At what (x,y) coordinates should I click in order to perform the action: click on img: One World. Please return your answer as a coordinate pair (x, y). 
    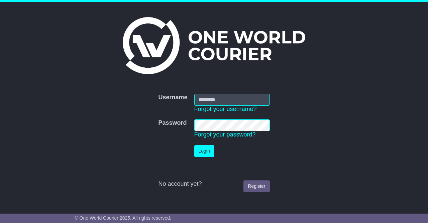
    Looking at the image, I should click on (214, 46).